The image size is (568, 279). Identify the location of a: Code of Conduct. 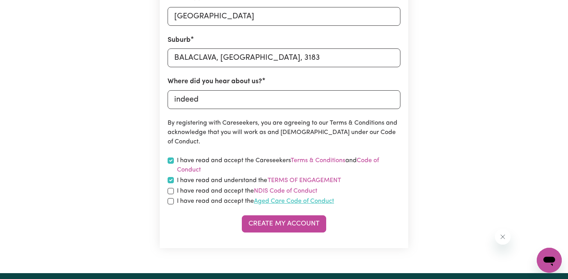
(278, 165).